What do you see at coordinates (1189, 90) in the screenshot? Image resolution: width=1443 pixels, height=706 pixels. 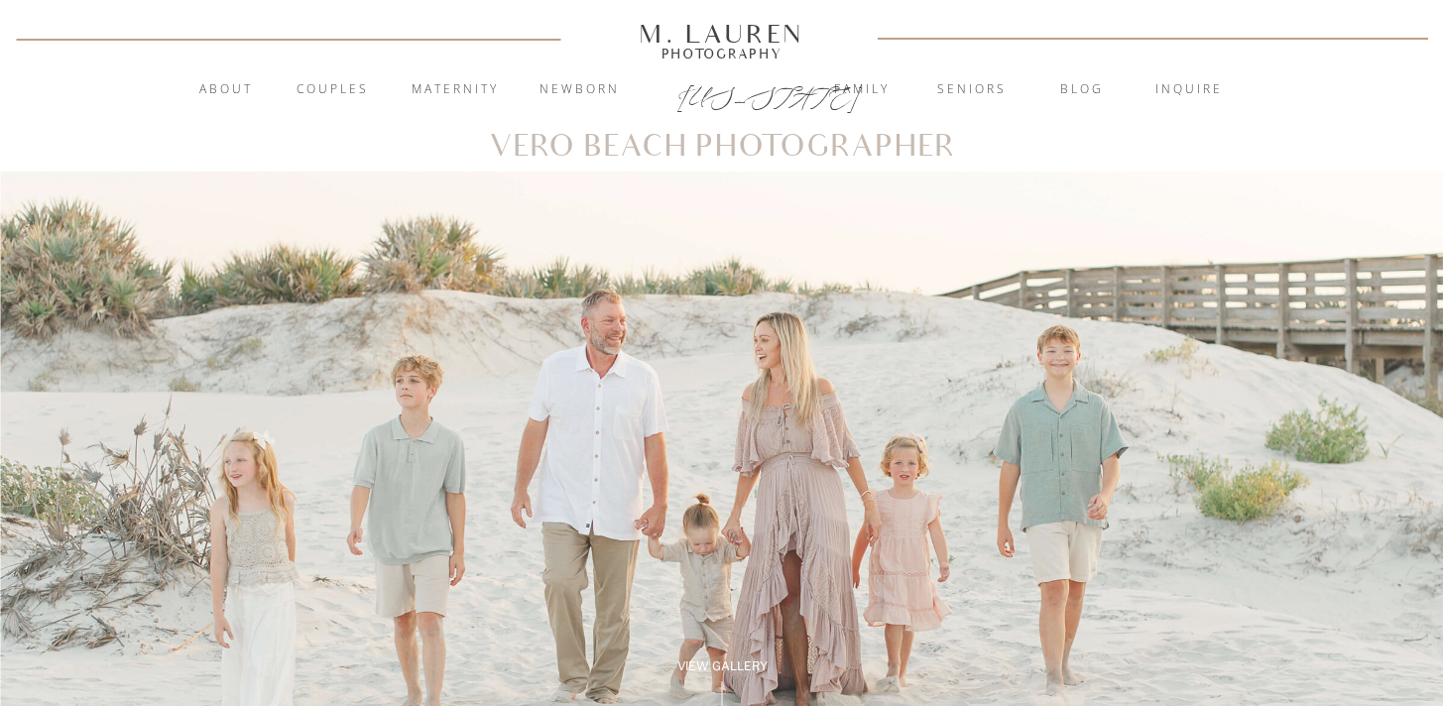 I see `nav: inquire` at bounding box center [1189, 90].